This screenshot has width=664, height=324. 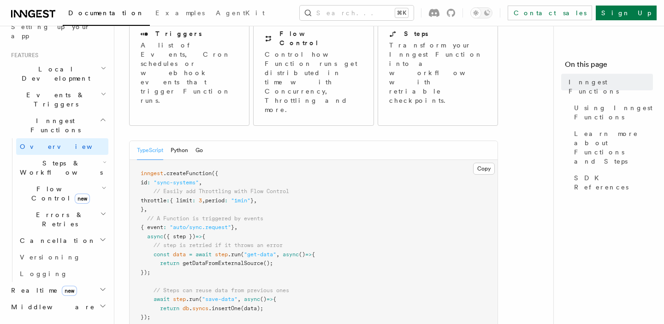 I want to click on button: Python, so click(x=179, y=150).